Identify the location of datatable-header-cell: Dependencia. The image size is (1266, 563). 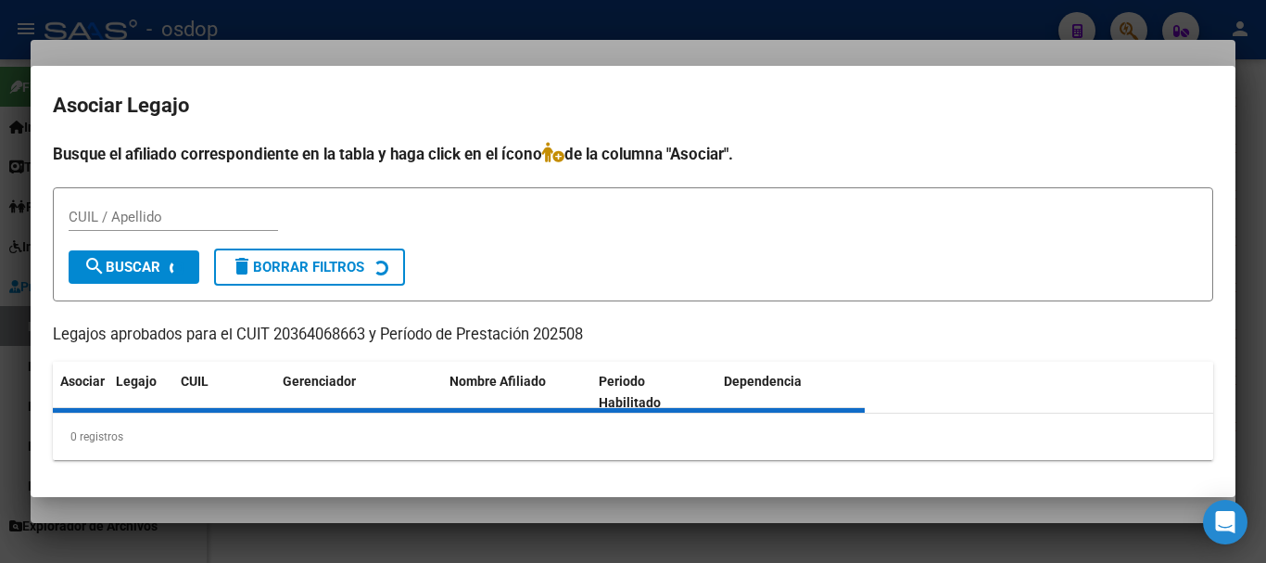
(791, 392).